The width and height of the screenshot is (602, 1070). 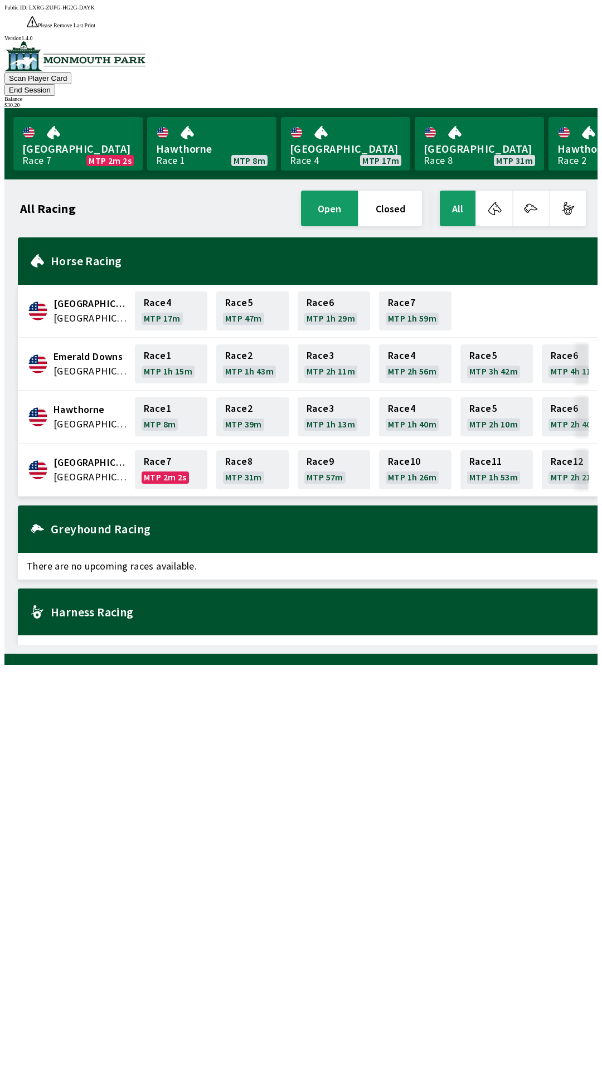 I want to click on span: Monmouth Park, so click(x=91, y=463).